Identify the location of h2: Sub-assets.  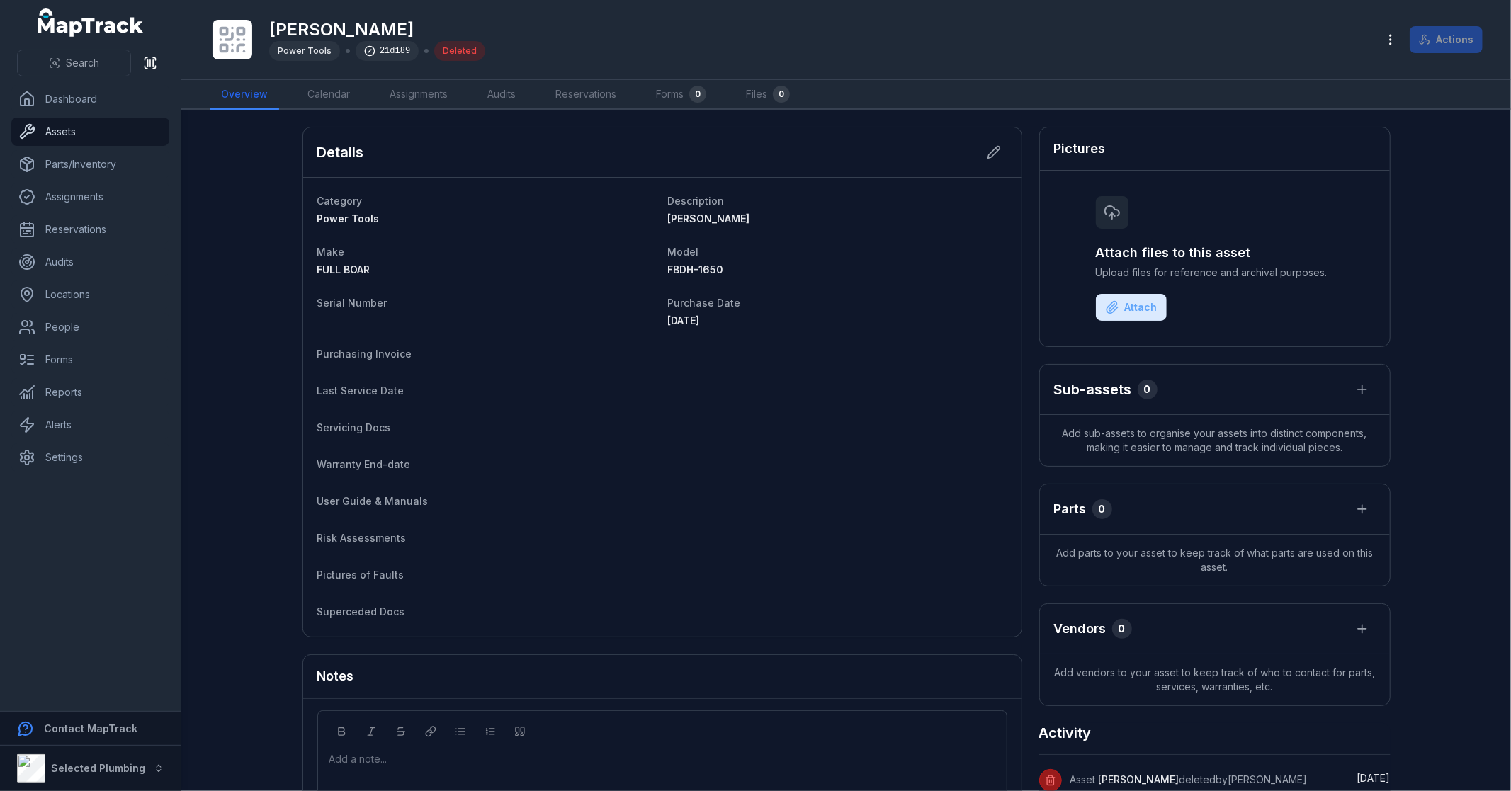
(1093, 390).